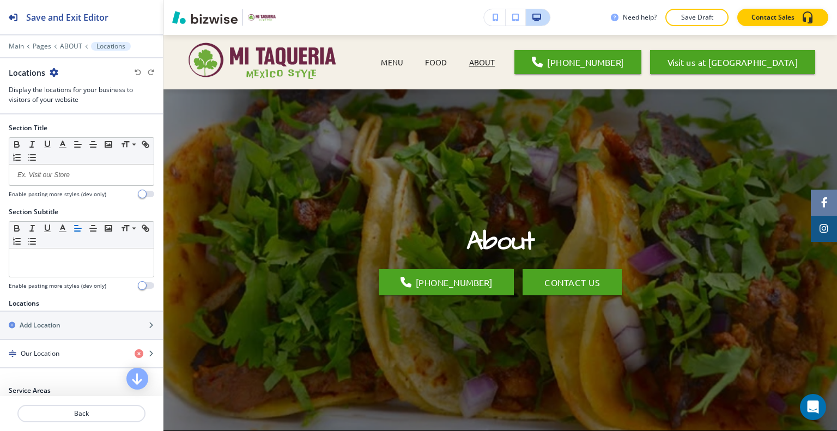 Image resolution: width=837 pixels, height=431 pixels. Describe the element at coordinates (16, 46) in the screenshot. I see `p: Main` at that location.